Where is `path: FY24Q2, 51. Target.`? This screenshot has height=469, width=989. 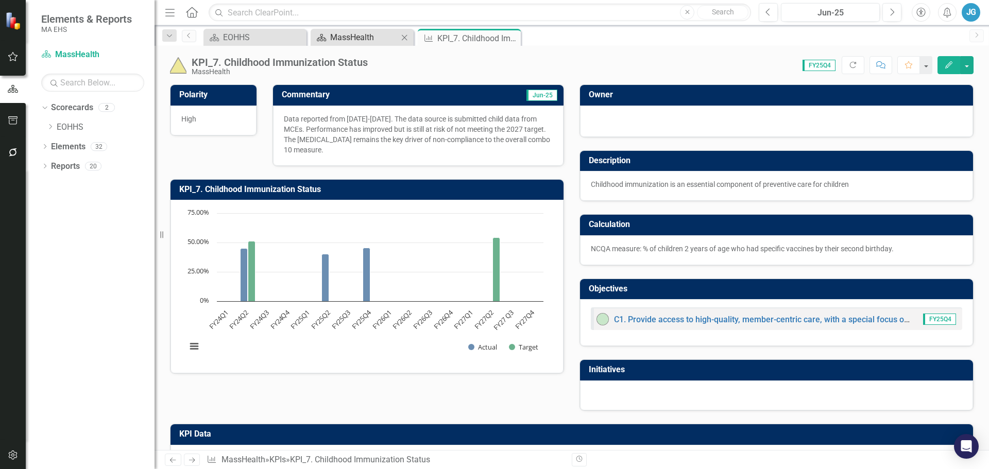 path: FY24Q2, 51. Target. is located at coordinates (252, 271).